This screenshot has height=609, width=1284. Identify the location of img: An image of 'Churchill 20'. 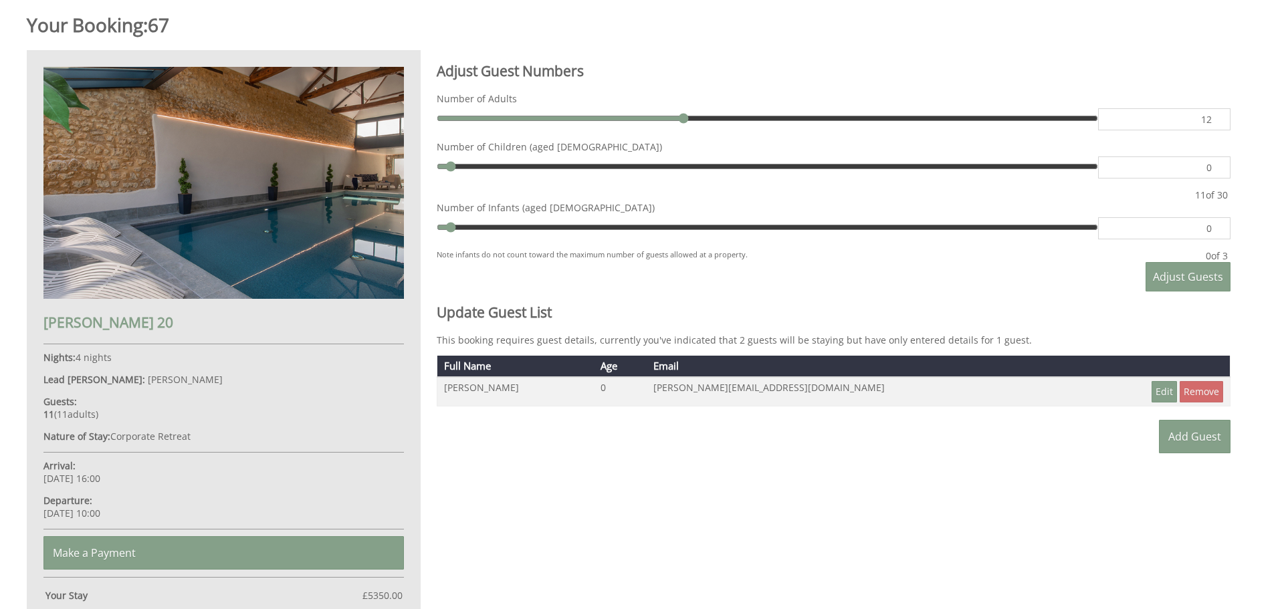
(223, 183).